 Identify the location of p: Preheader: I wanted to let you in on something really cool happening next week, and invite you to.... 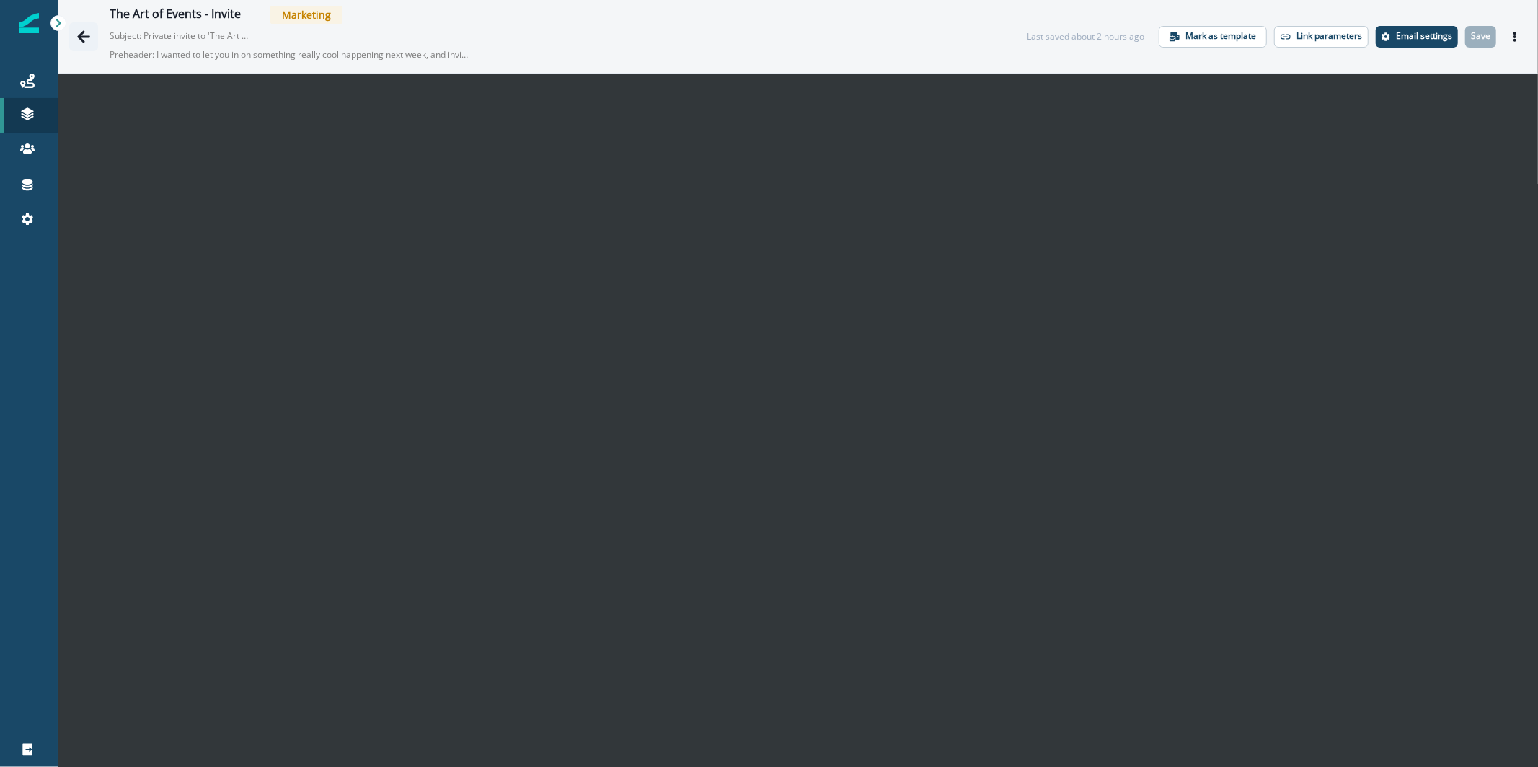
(290, 55).